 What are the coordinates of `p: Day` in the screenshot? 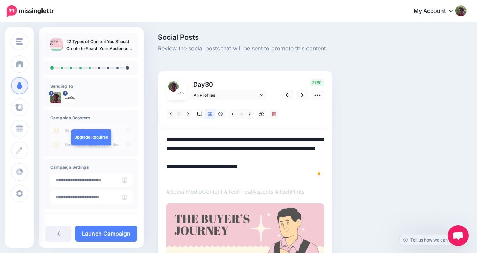 It's located at (229, 84).